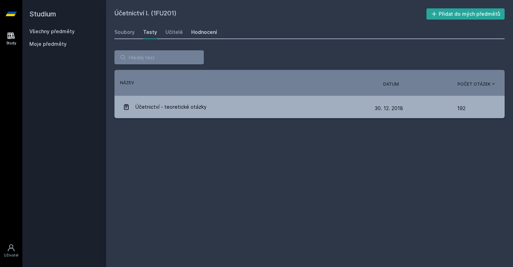 The height and width of the screenshot is (267, 513). Describe the element at coordinates (465, 14) in the screenshot. I see `button: Přidat do mých předmětů` at that location.